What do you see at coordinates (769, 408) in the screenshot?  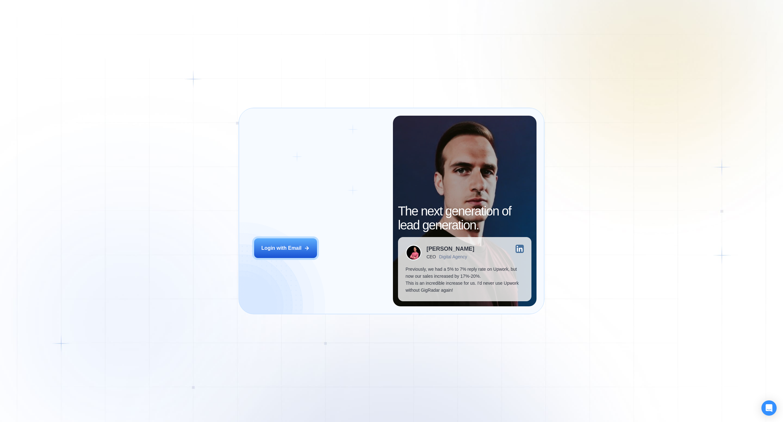 I see `div: Open Intercom Messenger` at bounding box center [769, 408].